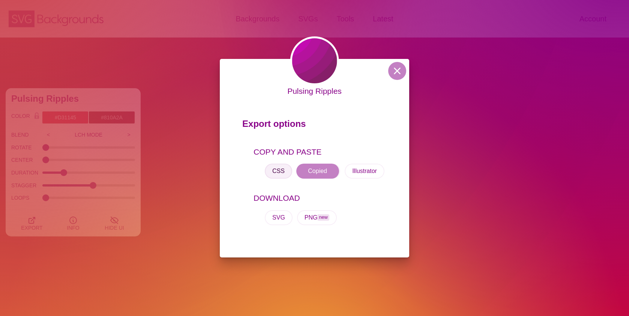 The image size is (629, 316). I want to click on button: SVG, so click(279, 218).